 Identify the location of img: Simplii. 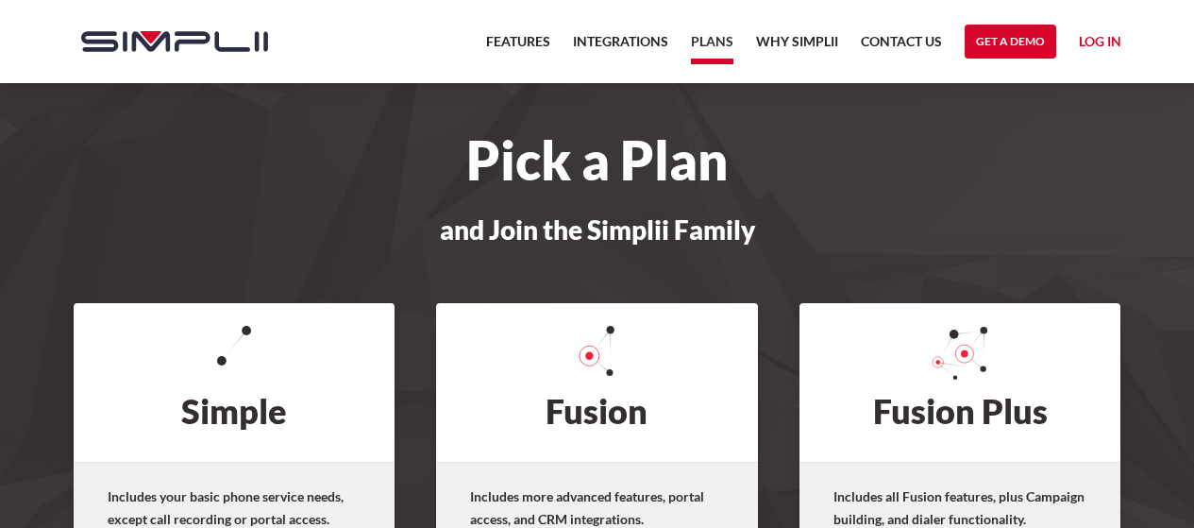
(175, 42).